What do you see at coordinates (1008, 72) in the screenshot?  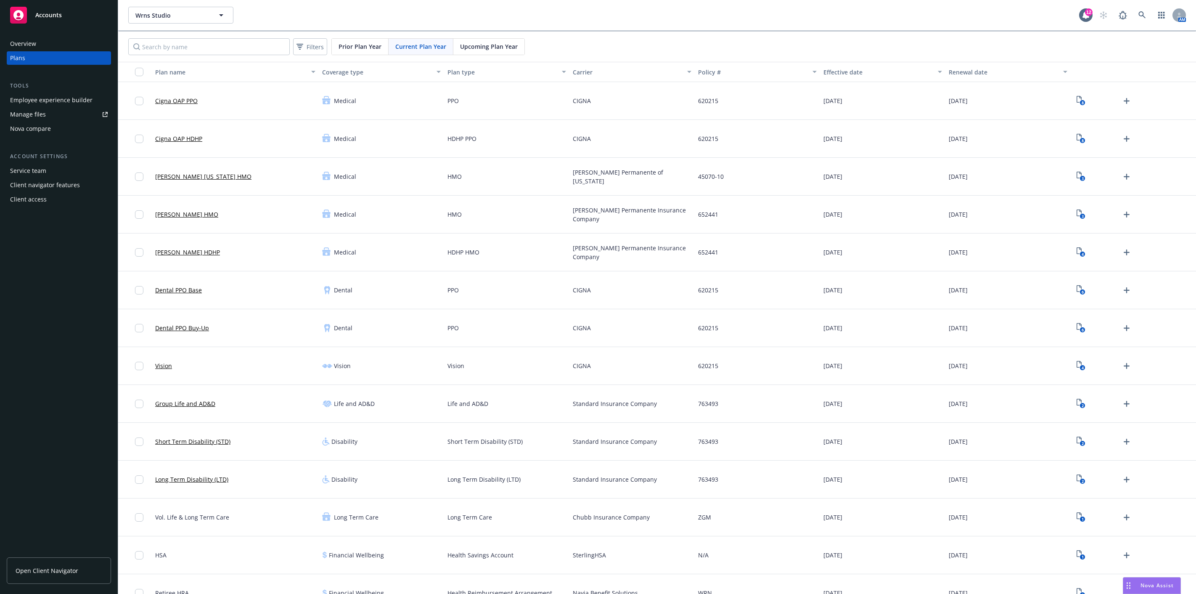 I see `button: Renewal date` at bounding box center [1008, 72].